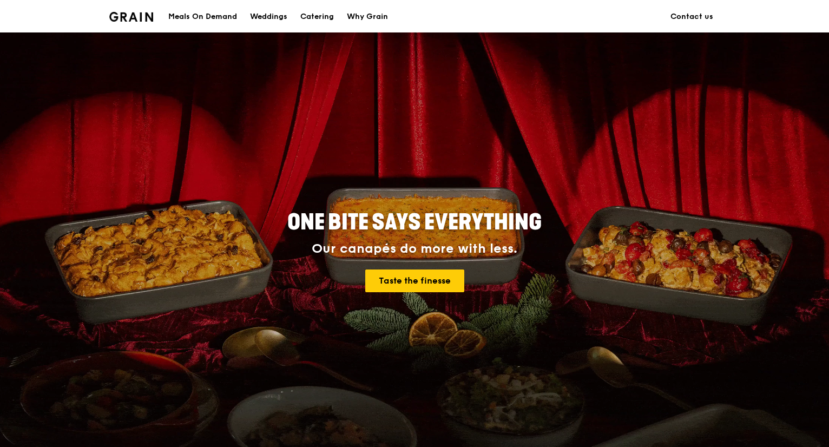 This screenshot has width=829, height=447. What do you see at coordinates (268, 17) in the screenshot?
I see `a: Weddings` at bounding box center [268, 17].